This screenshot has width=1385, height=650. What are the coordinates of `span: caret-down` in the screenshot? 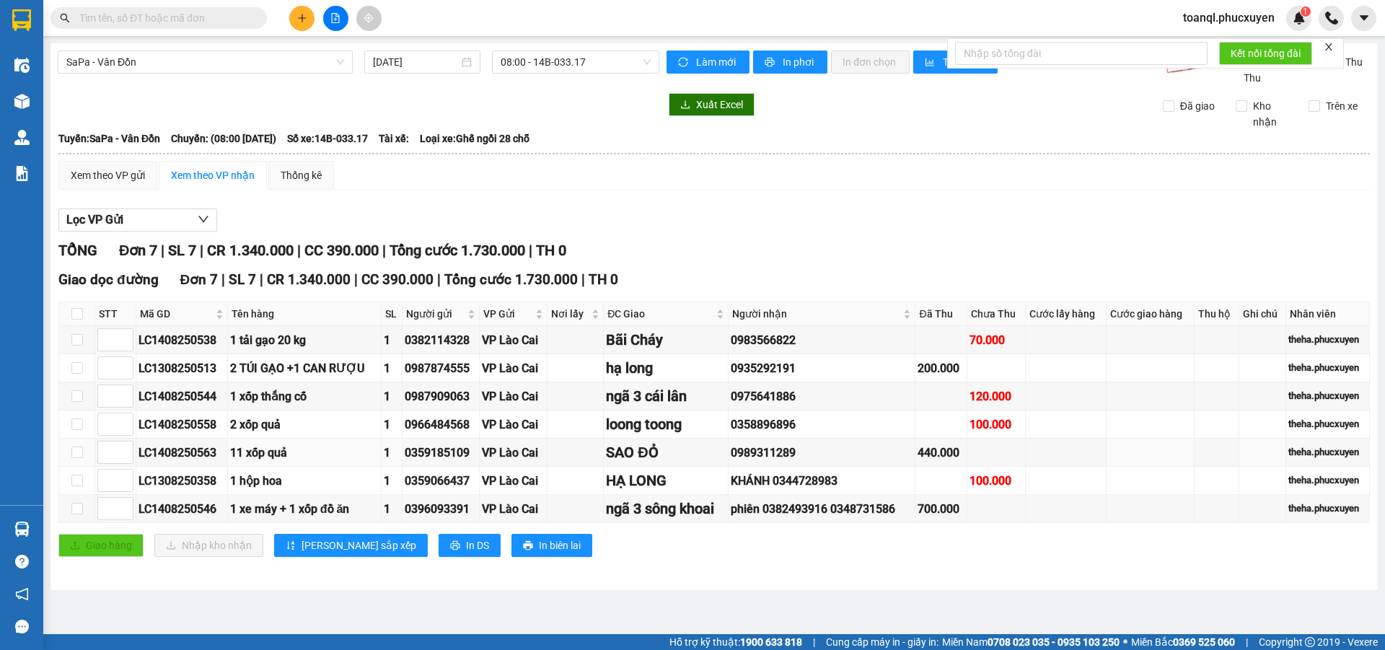 It's located at (1364, 18).